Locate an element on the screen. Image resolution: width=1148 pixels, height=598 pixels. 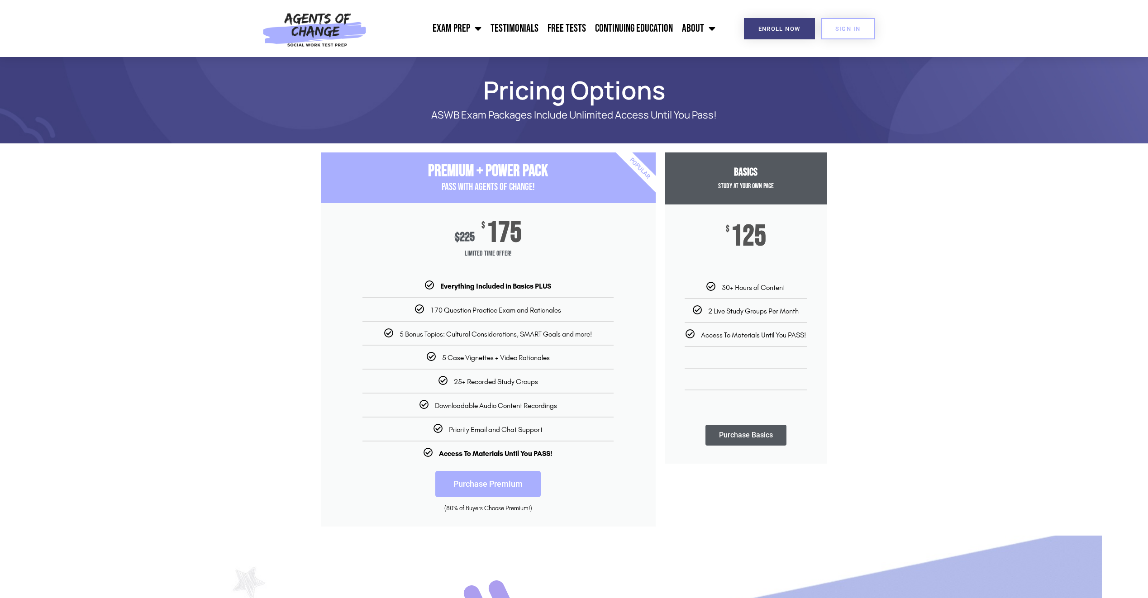
span: 5 Bonus Topics: Cultural Considerations, SMART Goals and more! is located at coordinates (495, 334).